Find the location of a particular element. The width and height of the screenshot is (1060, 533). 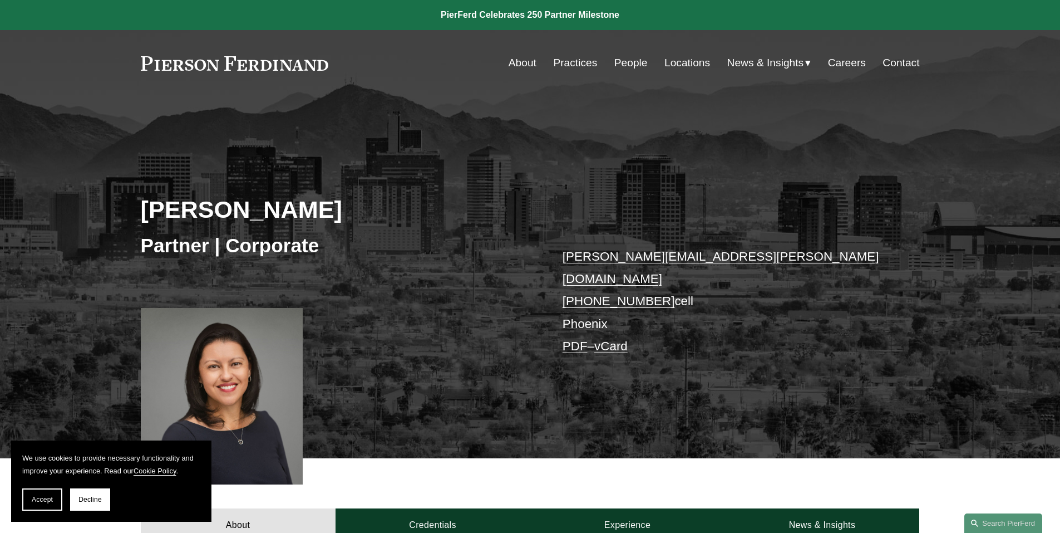

a: Contact is located at coordinates (901, 63).